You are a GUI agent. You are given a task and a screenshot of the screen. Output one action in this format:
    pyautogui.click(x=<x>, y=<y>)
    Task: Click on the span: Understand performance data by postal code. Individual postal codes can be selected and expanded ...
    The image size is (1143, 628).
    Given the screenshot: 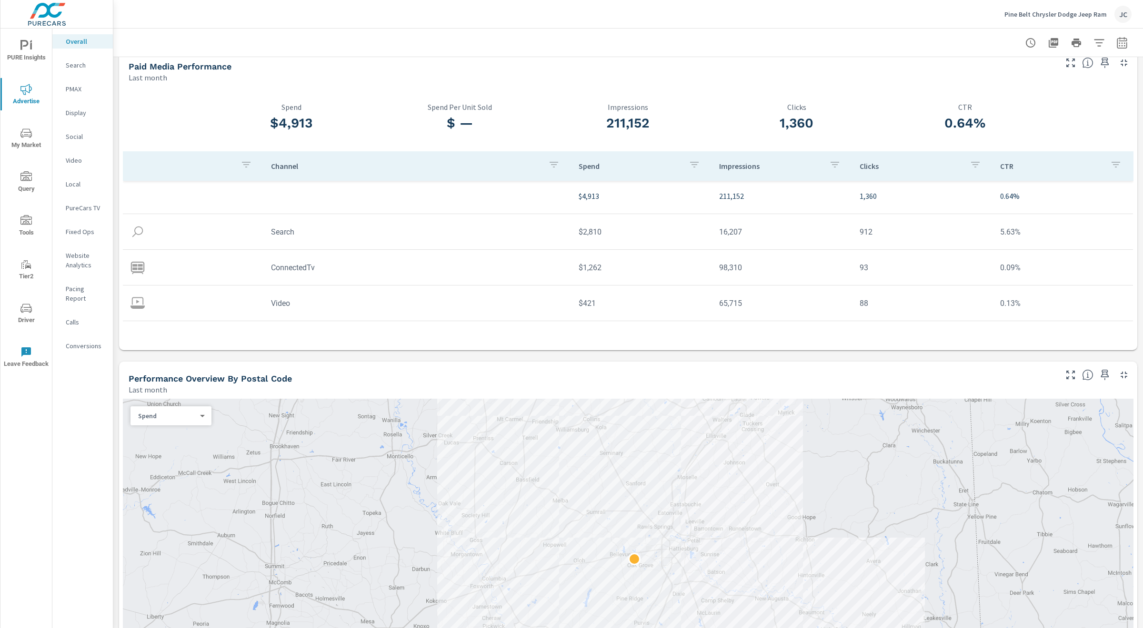 What is the action you would take?
    pyautogui.click(x=1087, y=375)
    